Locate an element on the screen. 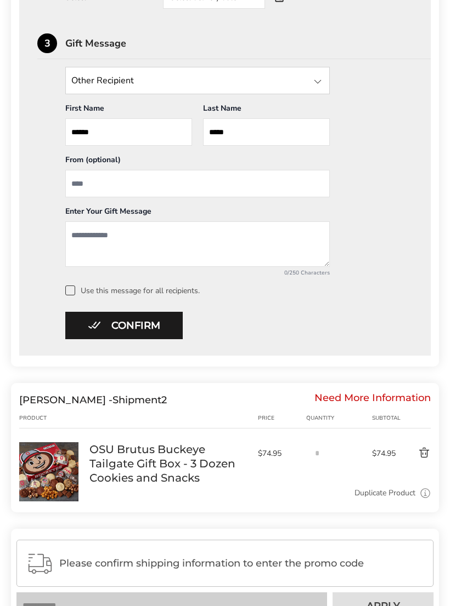 This screenshot has height=606, width=450. div: Enter Your Gift Message is located at coordinates (197, 214).